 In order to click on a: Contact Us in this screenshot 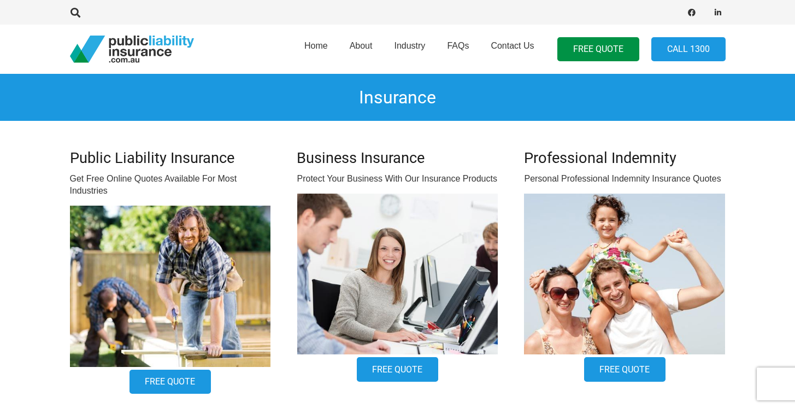, I will do `click(512, 49)`.